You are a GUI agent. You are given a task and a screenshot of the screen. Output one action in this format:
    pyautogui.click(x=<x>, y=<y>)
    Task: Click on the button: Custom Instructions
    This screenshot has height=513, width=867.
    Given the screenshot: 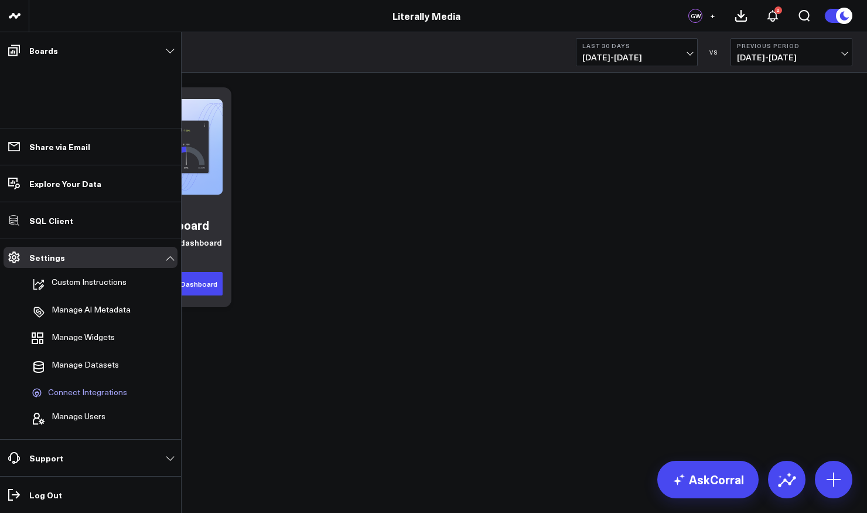 What is the action you would take?
    pyautogui.click(x=77, y=284)
    